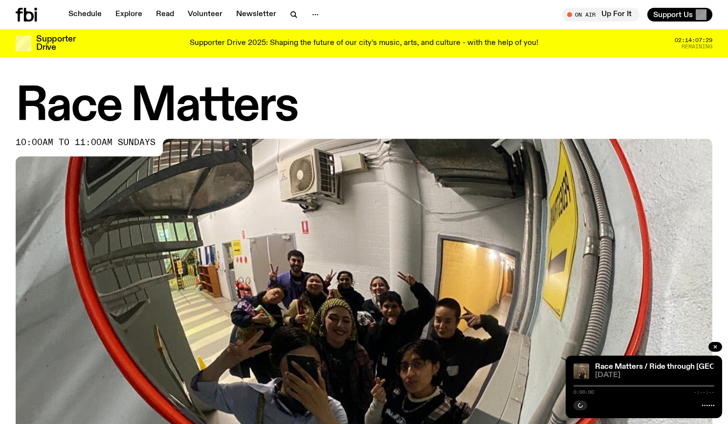 The height and width of the screenshot is (424, 728). I want to click on a: Schedule, so click(85, 15).